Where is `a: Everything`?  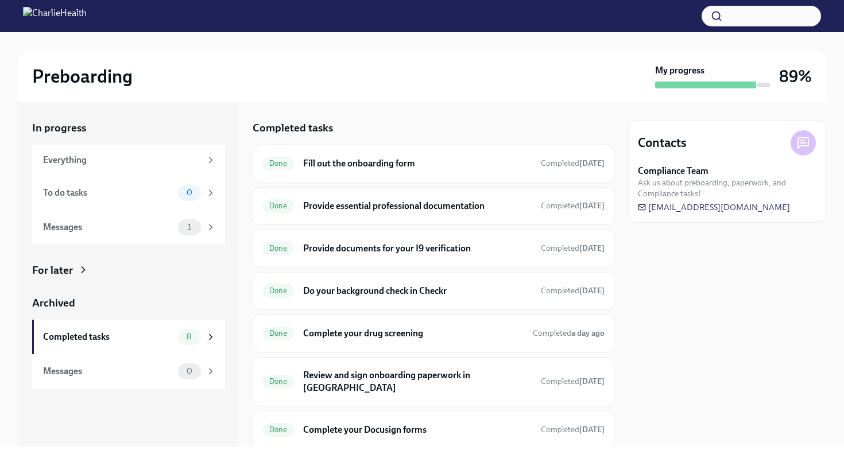 a: Everything is located at coordinates (129, 160).